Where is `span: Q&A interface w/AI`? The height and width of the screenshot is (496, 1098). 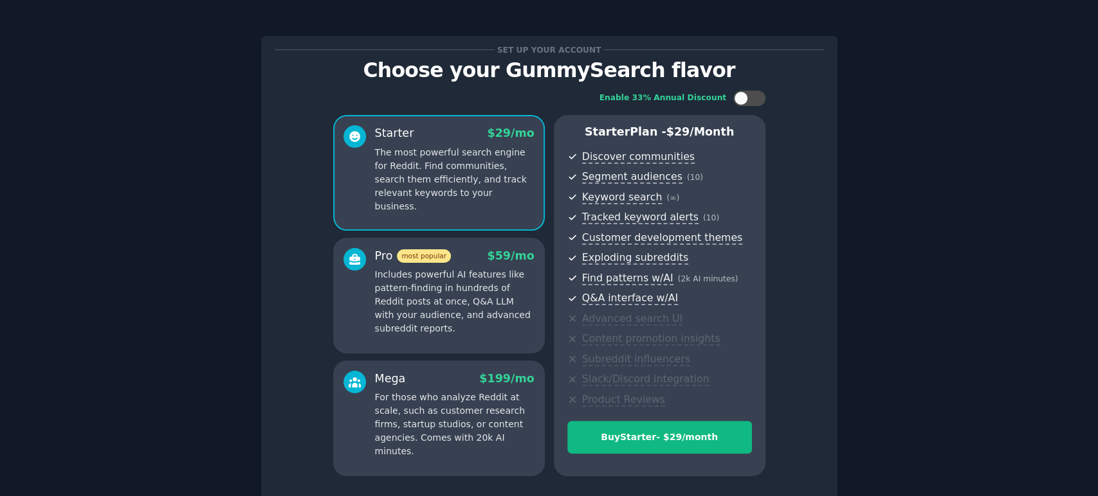 span: Q&A interface w/AI is located at coordinates (630, 298).